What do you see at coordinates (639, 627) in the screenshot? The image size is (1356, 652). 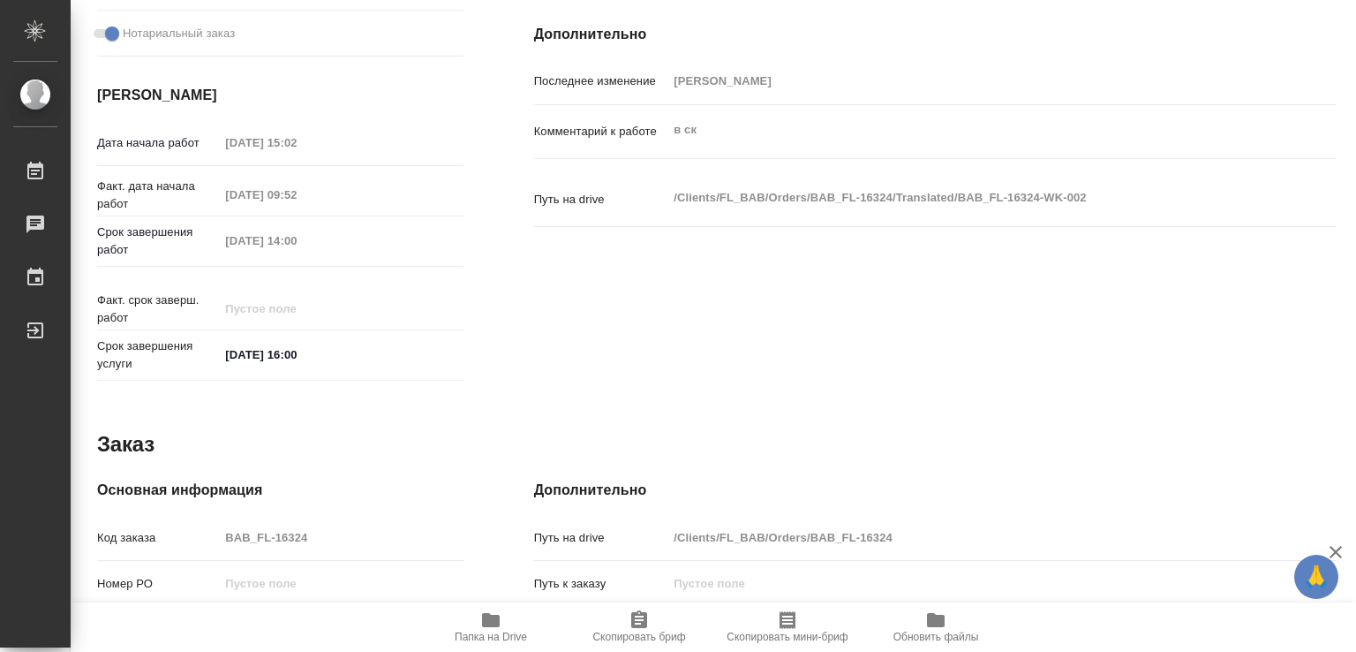 I see `button: Скопировать бриф` at bounding box center [639, 627].